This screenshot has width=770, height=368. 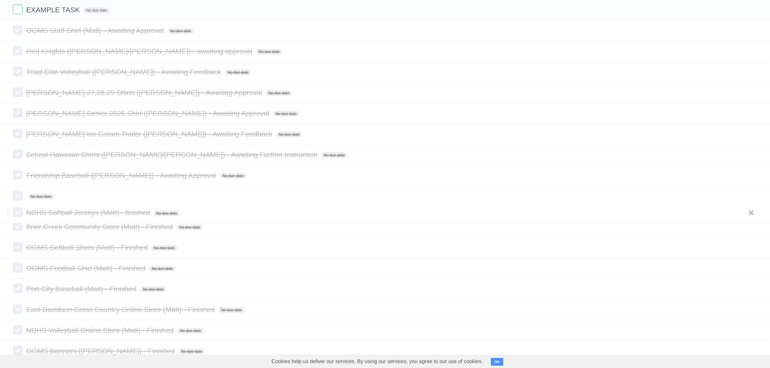 What do you see at coordinates (89, 212) in the screenshot?
I see `span: NDHS Softball Jerseys (Matt) - finished` at bounding box center [89, 212].